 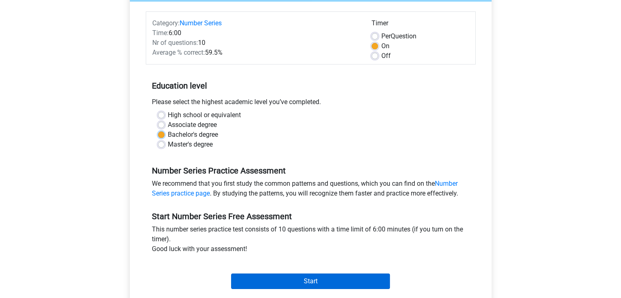 What do you see at coordinates (255, 53) in the screenshot?
I see `div: 59.5%` at bounding box center [255, 53].